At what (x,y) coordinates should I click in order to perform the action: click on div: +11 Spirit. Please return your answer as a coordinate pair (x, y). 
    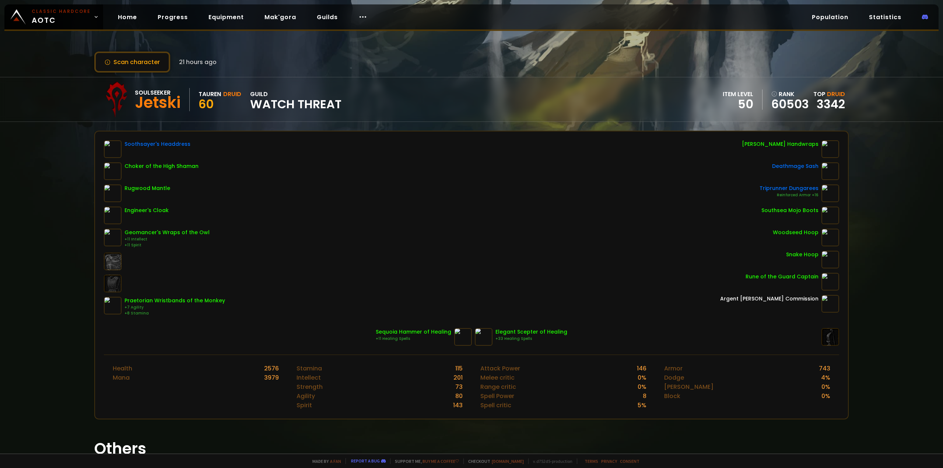
    Looking at the image, I should click on (167, 245).